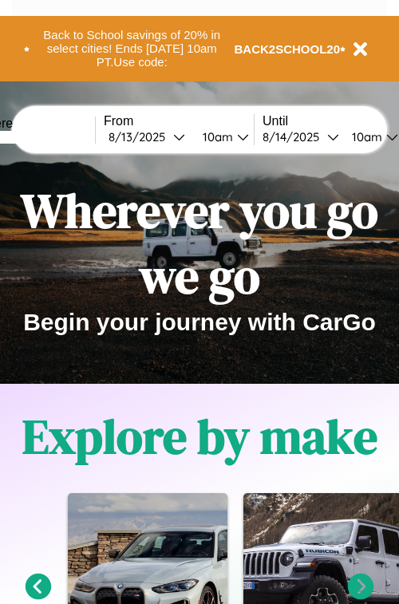 The height and width of the screenshot is (604, 399). What do you see at coordinates (222, 137) in the screenshot?
I see `button: 10am` at bounding box center [222, 137].